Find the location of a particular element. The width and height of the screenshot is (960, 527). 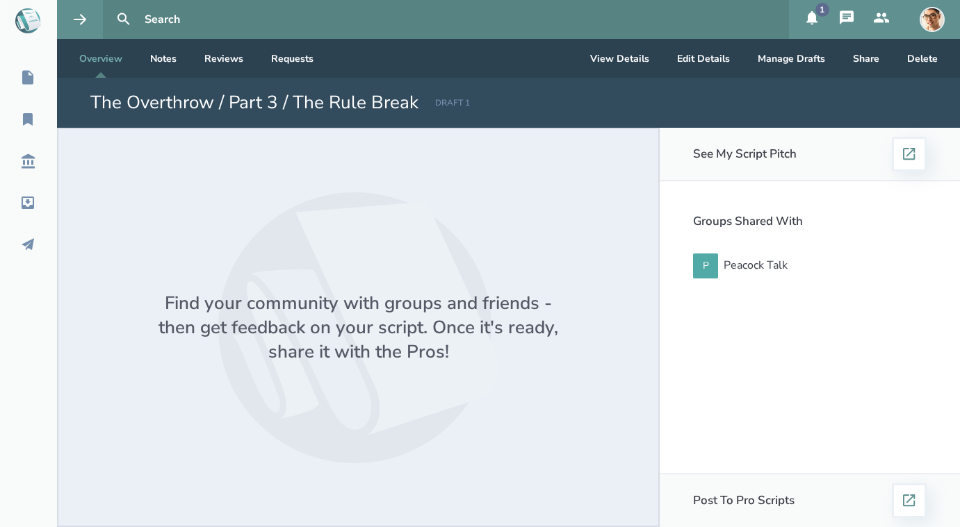

button: View Details is located at coordinates (619, 58).